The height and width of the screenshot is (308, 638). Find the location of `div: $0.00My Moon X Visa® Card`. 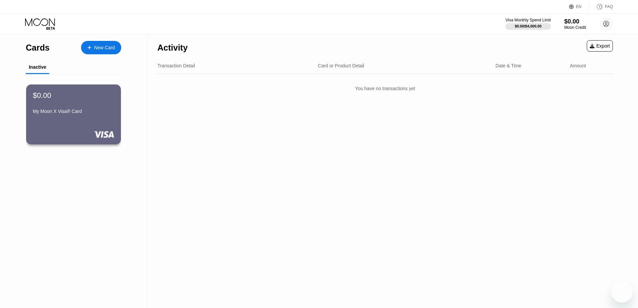

div: $0.00My Moon X Visa® Card is located at coordinates (73, 114).